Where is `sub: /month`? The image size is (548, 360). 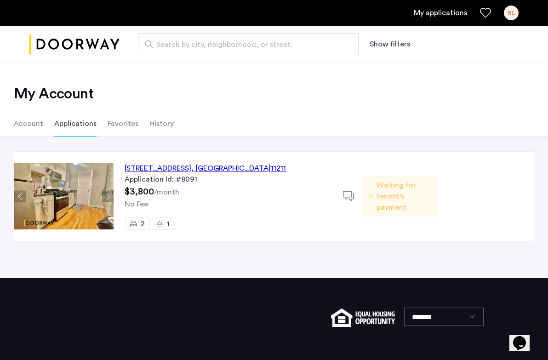
sub: /month is located at coordinates (166, 192).